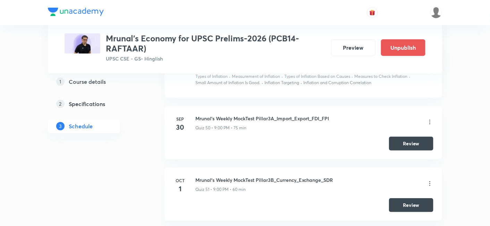  What do you see at coordinates (373, 12) in the screenshot?
I see `button: avatar` at bounding box center [373, 12].